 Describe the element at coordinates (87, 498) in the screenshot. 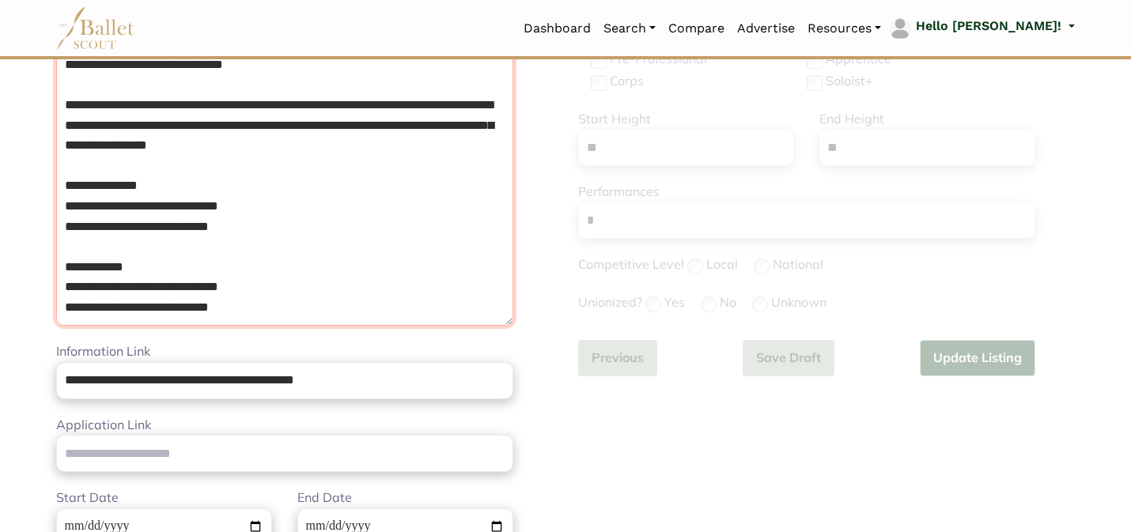

I see `label: Start Date` at that location.